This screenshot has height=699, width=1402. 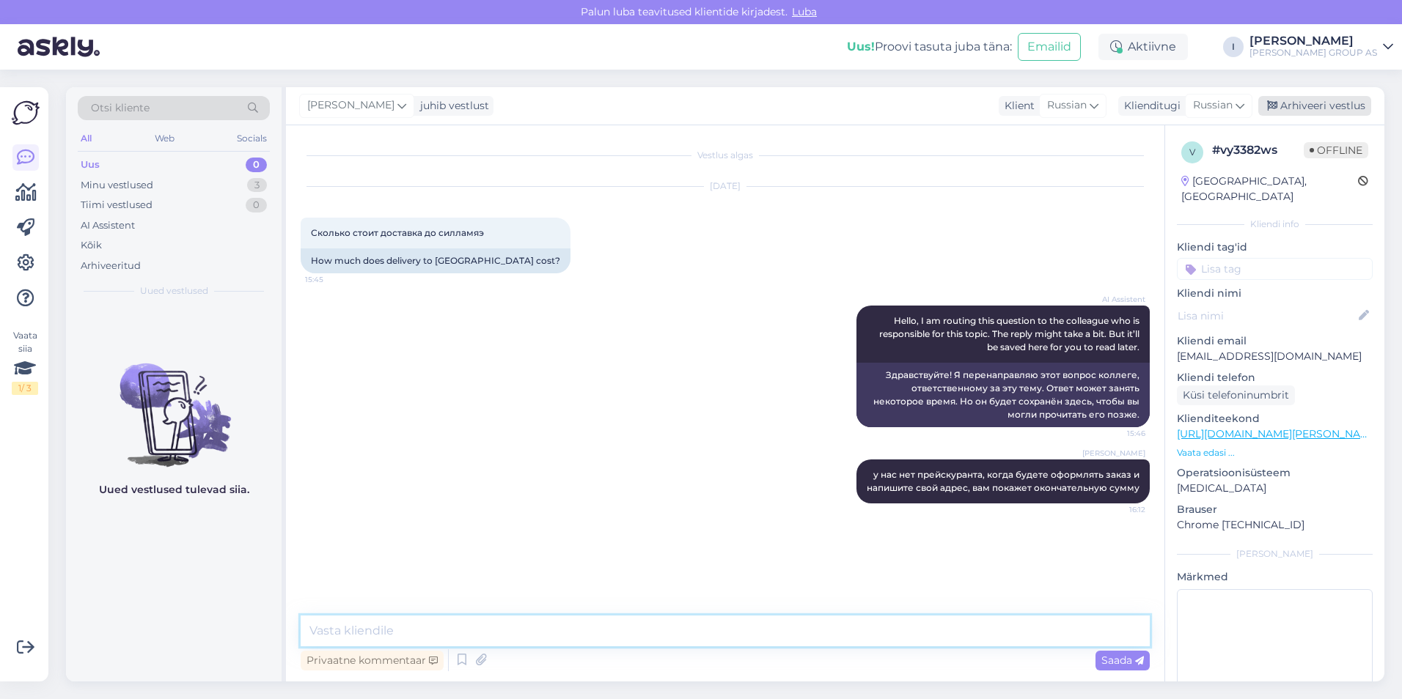 I want to click on p: Brauser, so click(x=1274, y=509).